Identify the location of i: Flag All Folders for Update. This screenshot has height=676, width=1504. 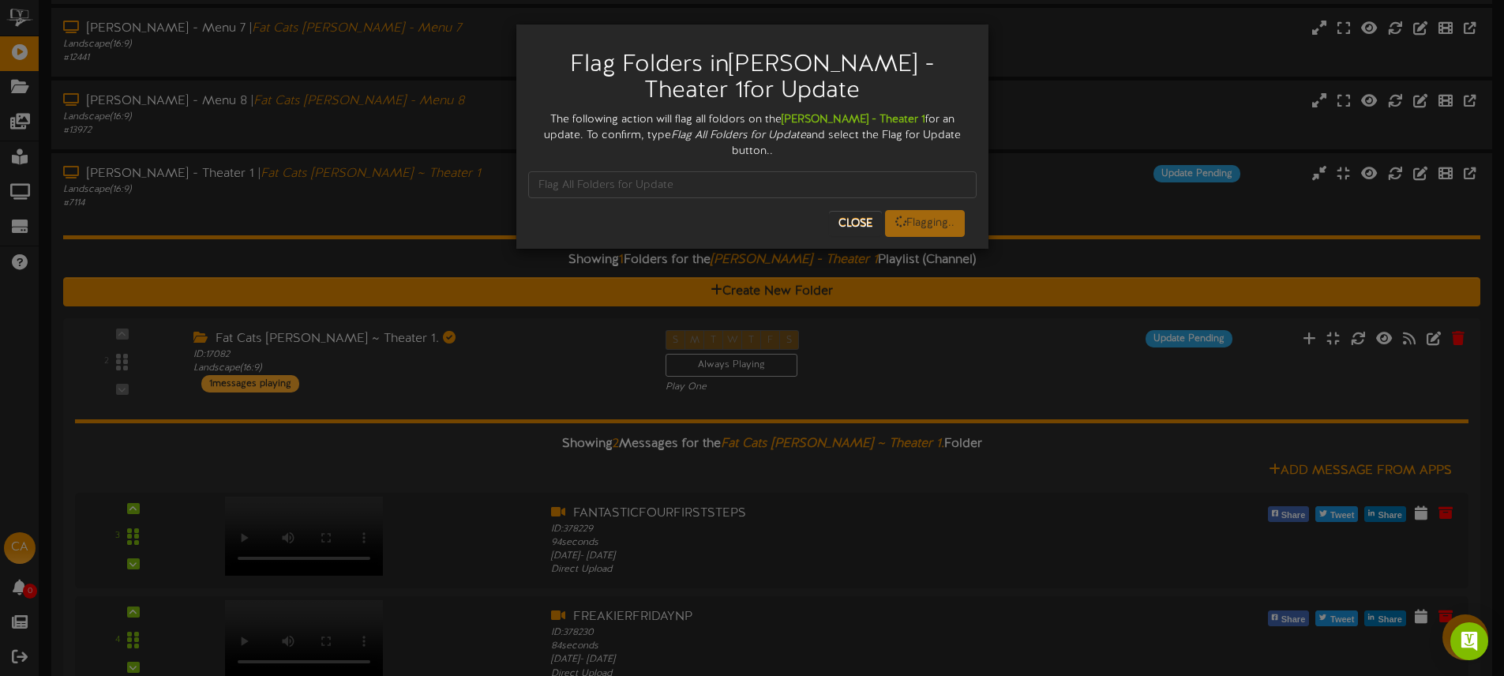
(738, 135).